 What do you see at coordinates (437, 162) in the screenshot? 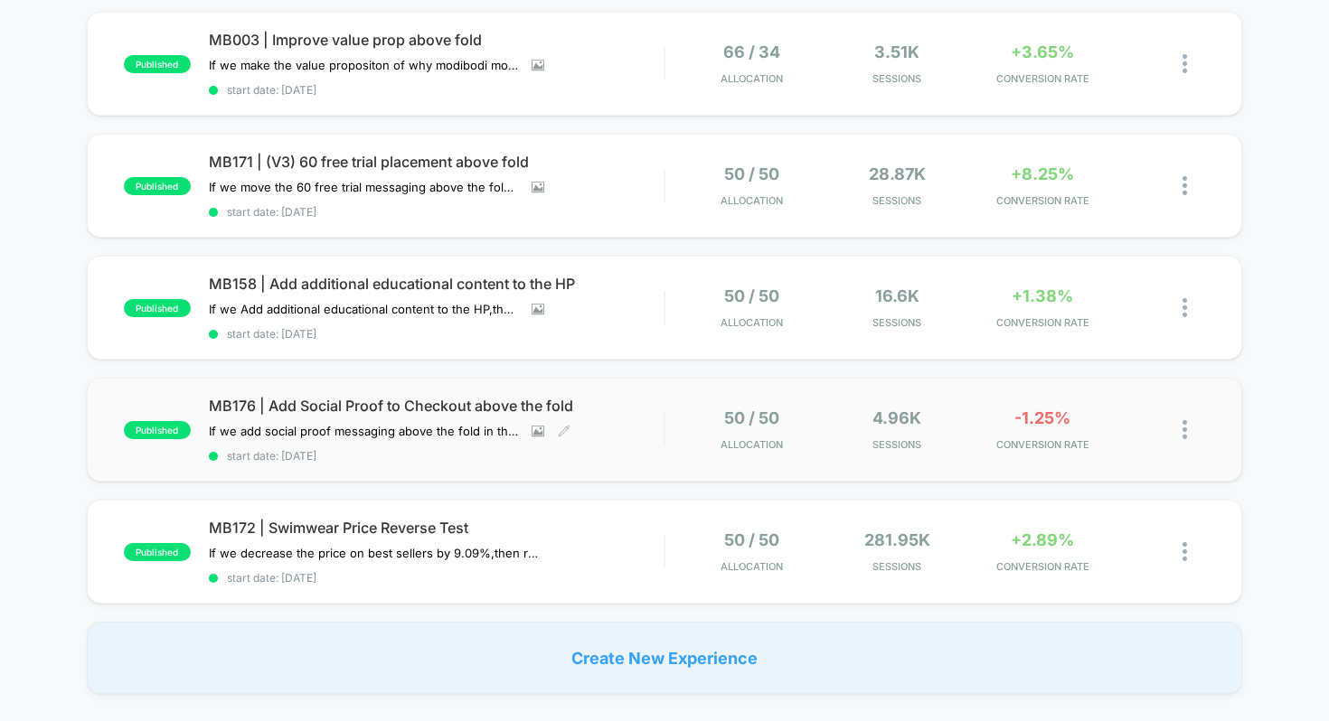
I see `span: MB171 | (V3) 60 free trial placement above fold` at bounding box center [437, 162].